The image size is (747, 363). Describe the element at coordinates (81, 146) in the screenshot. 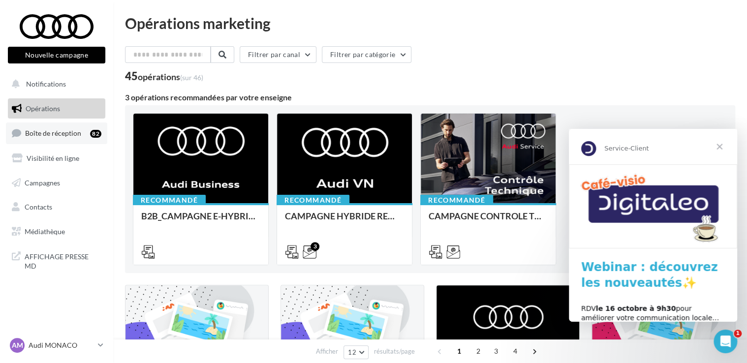

I see `b: Webinar : découvrez les nouveautés✨` at that location.